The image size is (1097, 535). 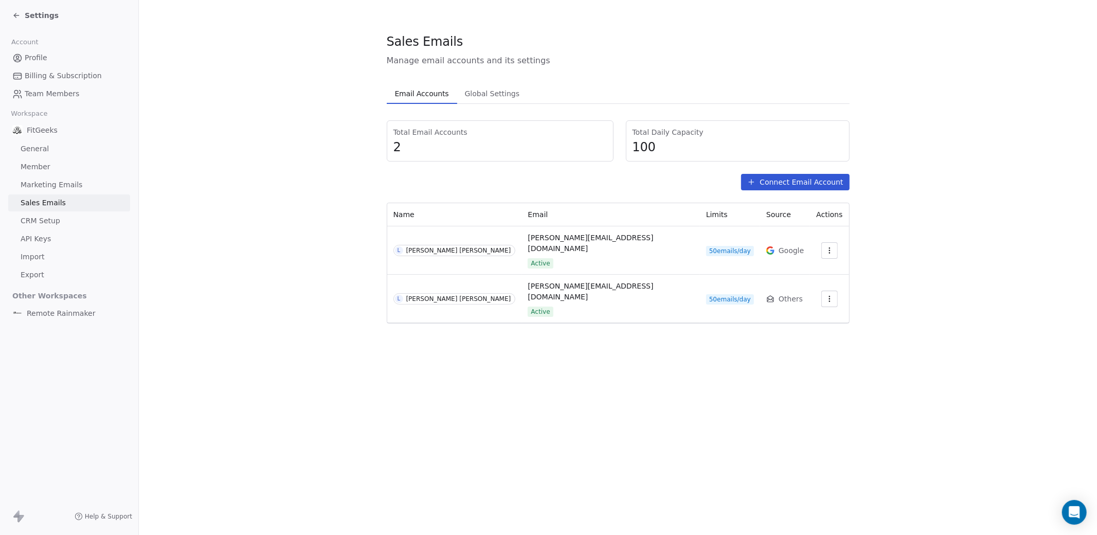 What do you see at coordinates (618, 61) in the screenshot?
I see `span: Manage email accounts and its settings` at bounding box center [618, 61].